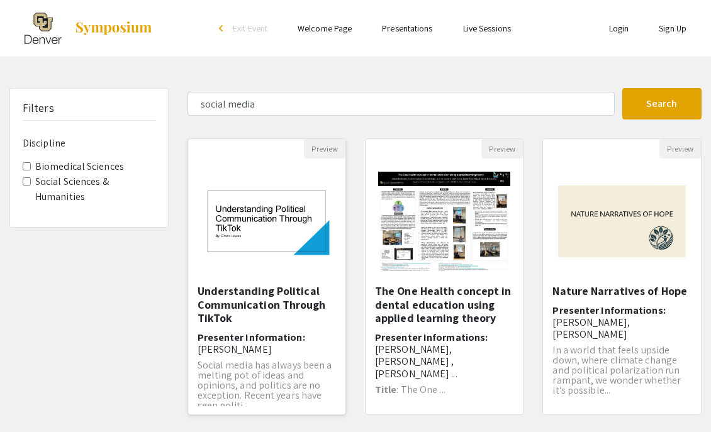  I want to click on a: The 2025 Research and Creative Activities Symposium (RaCAS), so click(81, 28).